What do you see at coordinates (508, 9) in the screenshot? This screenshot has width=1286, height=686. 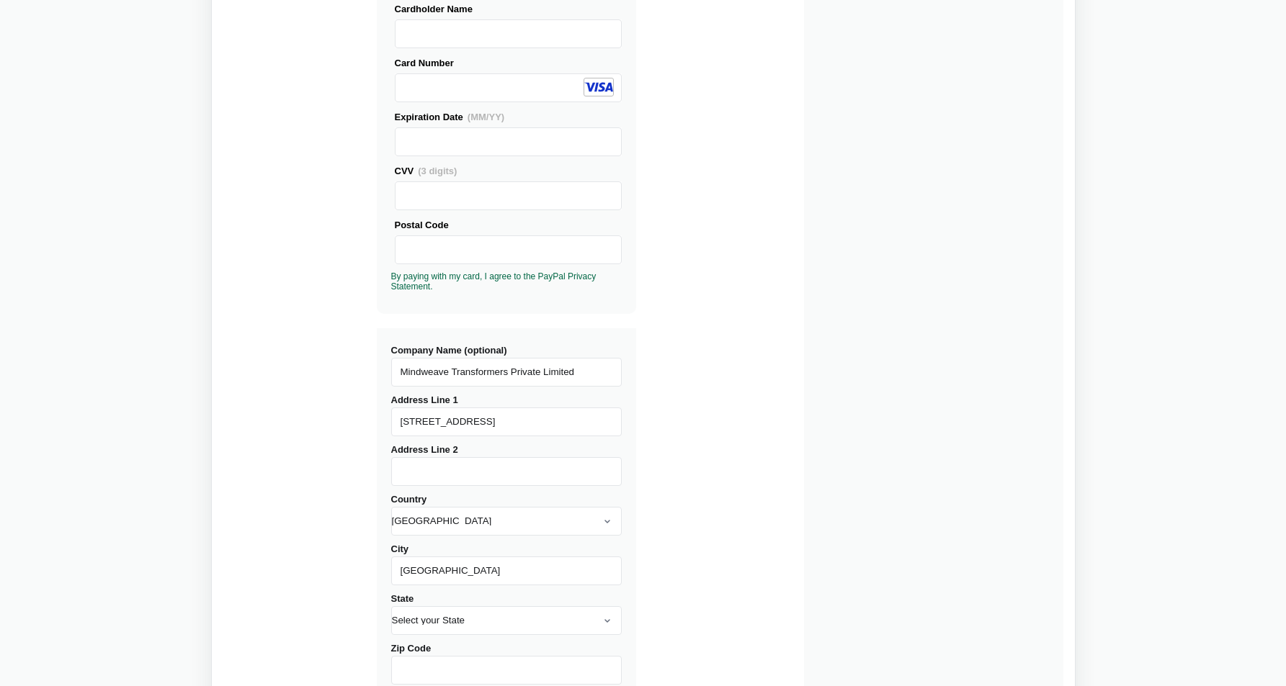 I see `div: Cardholder Name` at bounding box center [508, 9].